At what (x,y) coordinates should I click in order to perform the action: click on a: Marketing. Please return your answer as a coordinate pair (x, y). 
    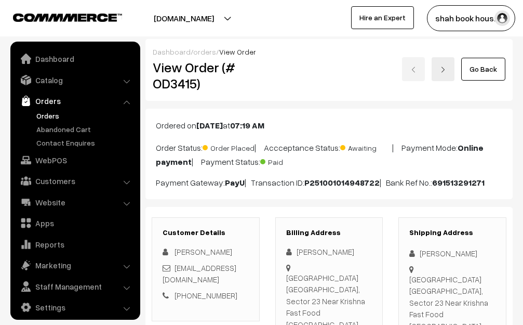
    Looking at the image, I should click on (75, 265).